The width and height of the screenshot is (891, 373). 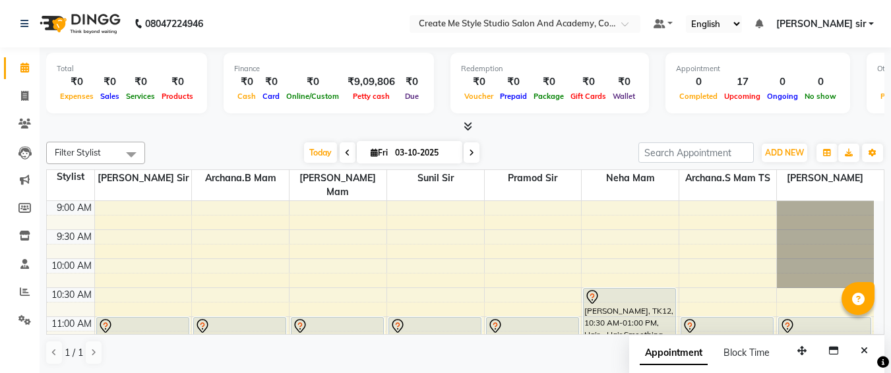 I want to click on span: Appointment, so click(x=674, y=354).